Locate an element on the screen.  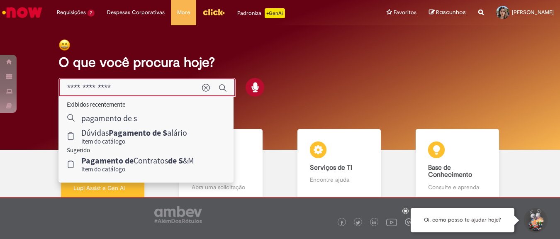
a: Base de Conhecimento Consulte e aprenda is located at coordinates (457, 165).